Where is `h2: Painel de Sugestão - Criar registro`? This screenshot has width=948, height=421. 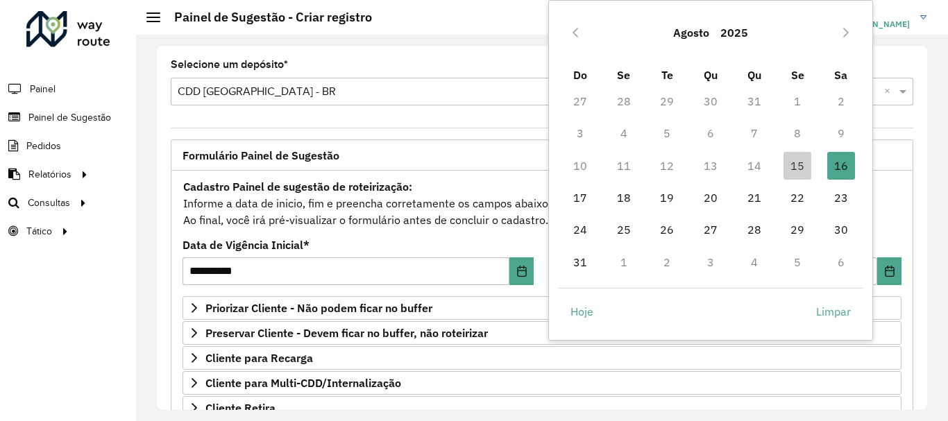
h2: Painel de Sugestão - Criar registro is located at coordinates (266, 17).